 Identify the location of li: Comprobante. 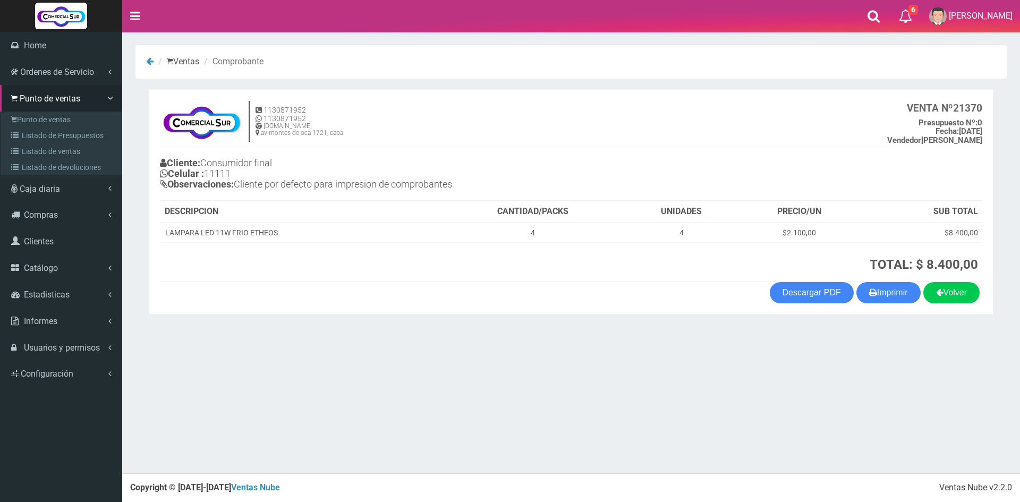
(232, 62).